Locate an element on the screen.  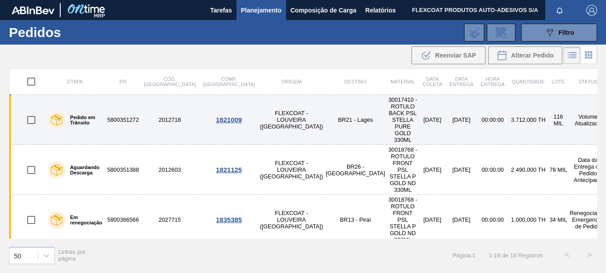
td: 2027715 is located at coordinates (169, 220).